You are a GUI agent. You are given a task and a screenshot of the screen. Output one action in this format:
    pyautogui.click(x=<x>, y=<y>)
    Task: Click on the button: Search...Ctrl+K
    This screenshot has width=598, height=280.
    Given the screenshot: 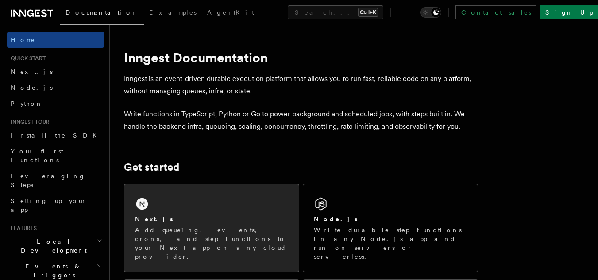 What is the action you would take?
    pyautogui.click(x=335, y=12)
    